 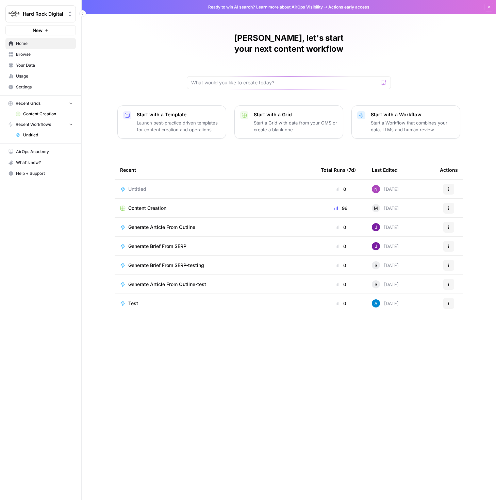 What do you see at coordinates (157, 246) in the screenshot?
I see `span: Generate Brief From SERP` at bounding box center [157, 246].